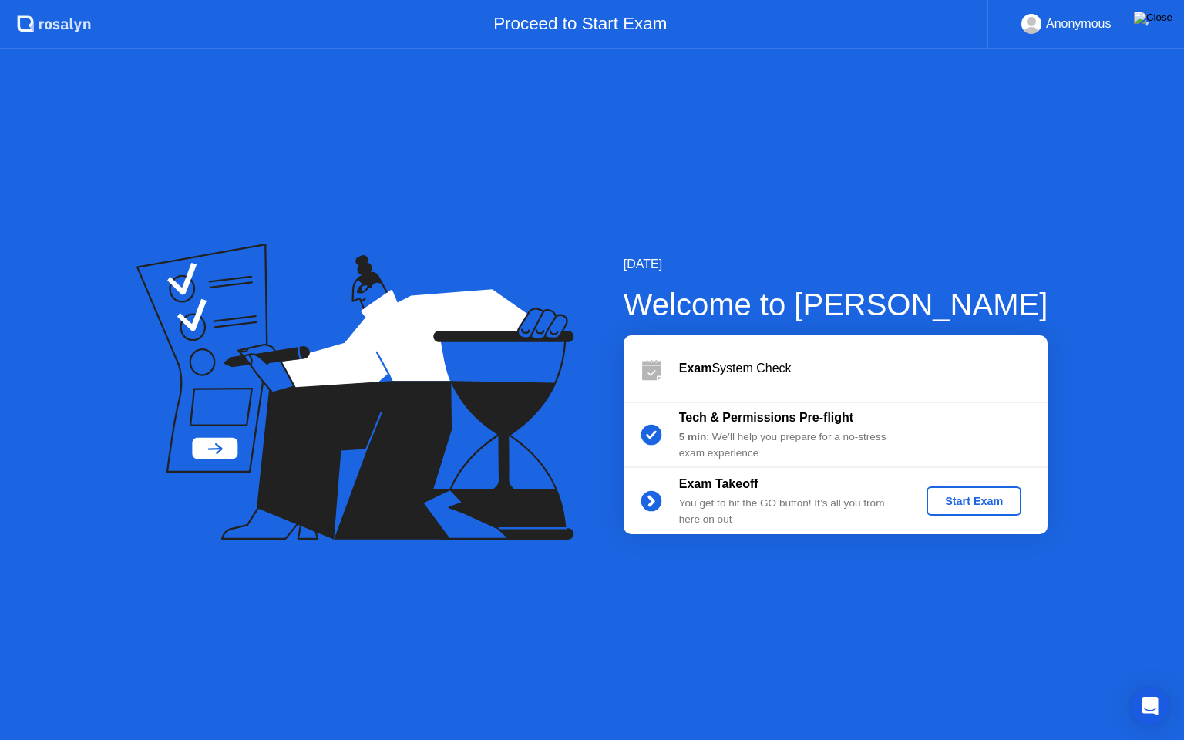  Describe the element at coordinates (790, 511) in the screenshot. I see `div: You get to hit the GO button! It’s all you from here on out` at that location.